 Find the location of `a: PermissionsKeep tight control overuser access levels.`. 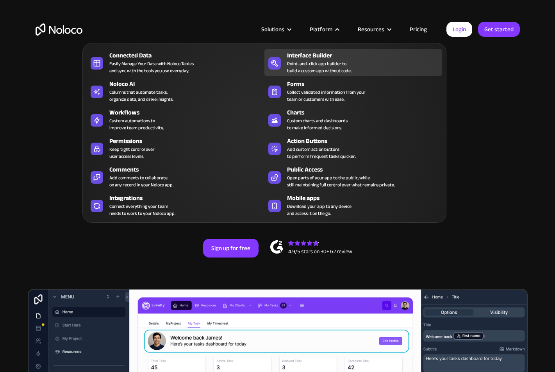

a: PermissionsKeep tight control overuser access levels. is located at coordinates (176, 148).